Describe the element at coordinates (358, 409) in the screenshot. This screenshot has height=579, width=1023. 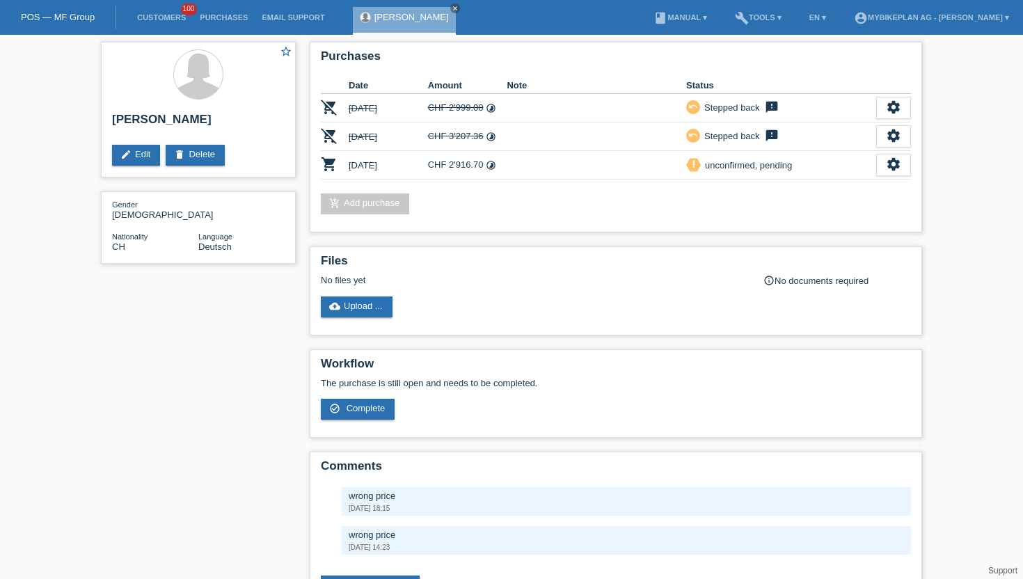
I see `a: check_circle_outline Complete` at that location.